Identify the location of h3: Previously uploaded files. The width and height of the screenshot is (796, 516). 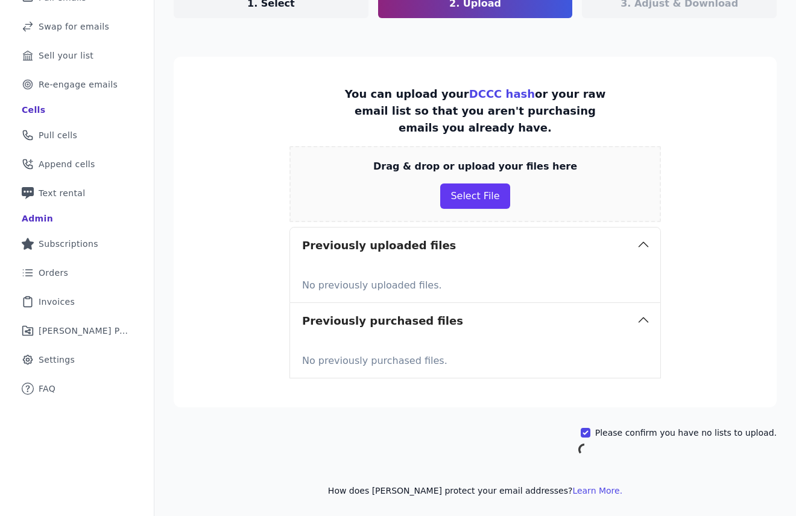
(379, 246).